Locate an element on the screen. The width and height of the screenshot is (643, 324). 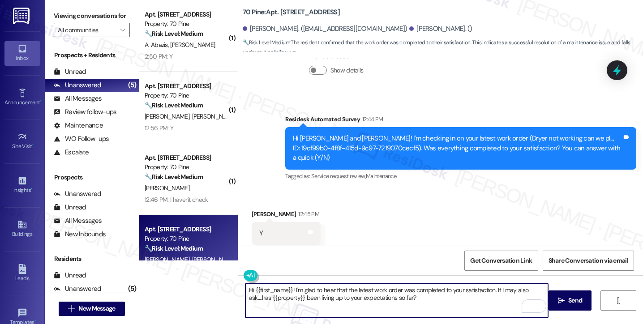
a: Insights • is located at coordinates (22, 185).